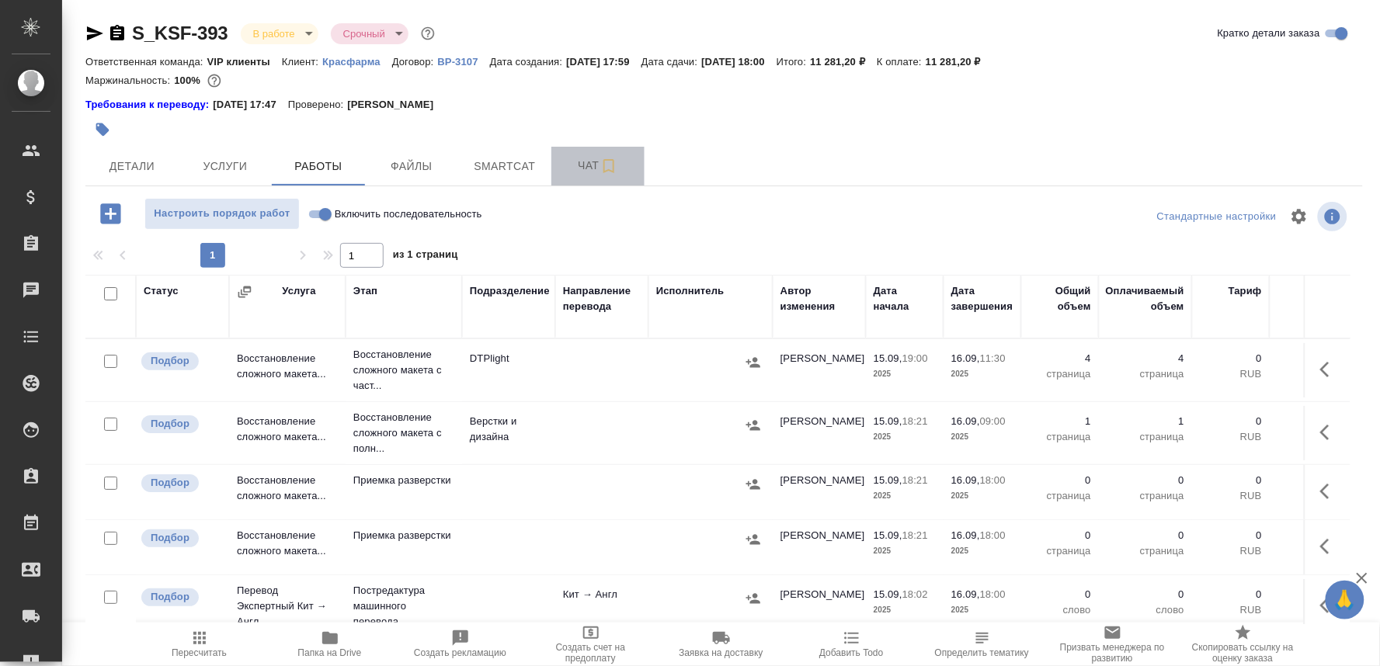  Describe the element at coordinates (461, 645) in the screenshot. I see `button: Создать рекламацию` at that location.